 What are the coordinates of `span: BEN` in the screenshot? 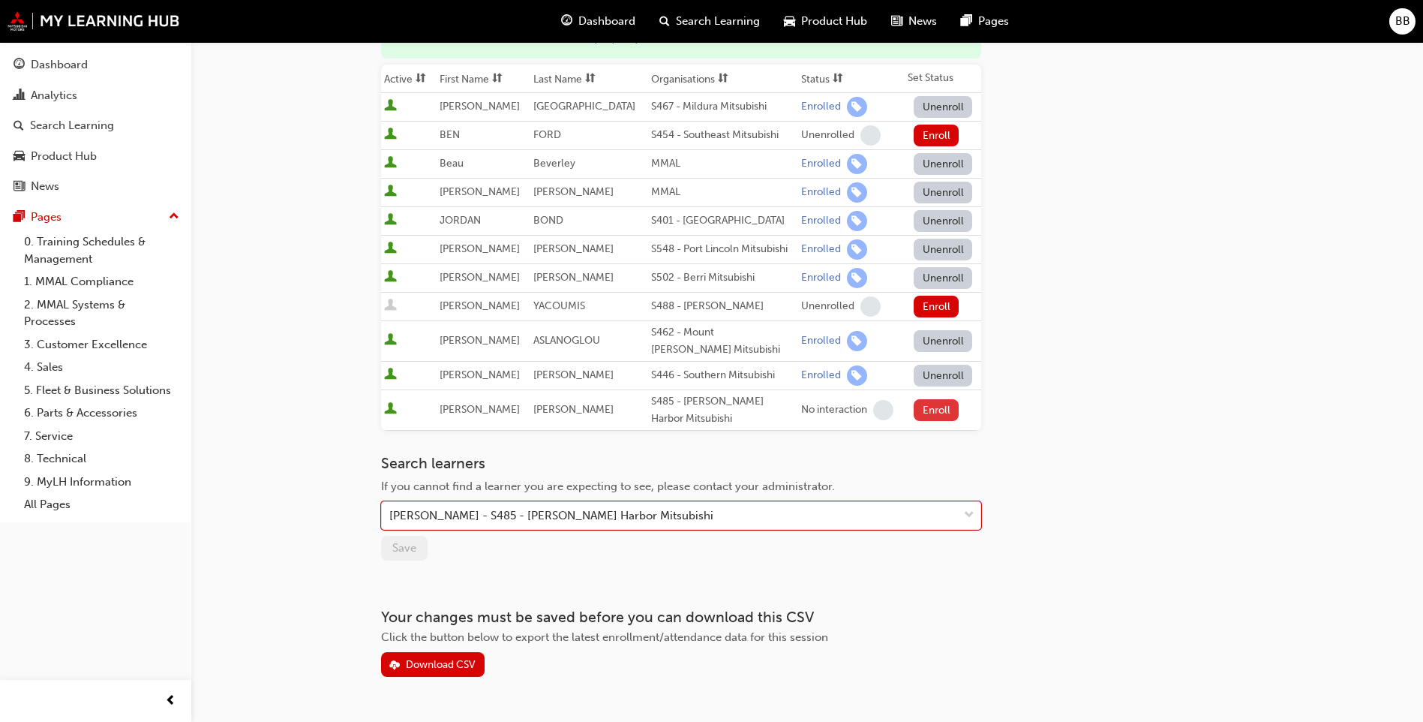 It's located at (449, 134).